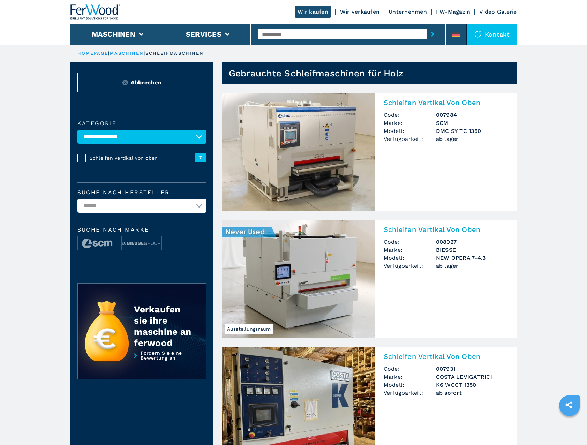  What do you see at coordinates (142, 365) in the screenshot?
I see `a: Fordern Sie eine Bewertung an` at bounding box center [142, 365].